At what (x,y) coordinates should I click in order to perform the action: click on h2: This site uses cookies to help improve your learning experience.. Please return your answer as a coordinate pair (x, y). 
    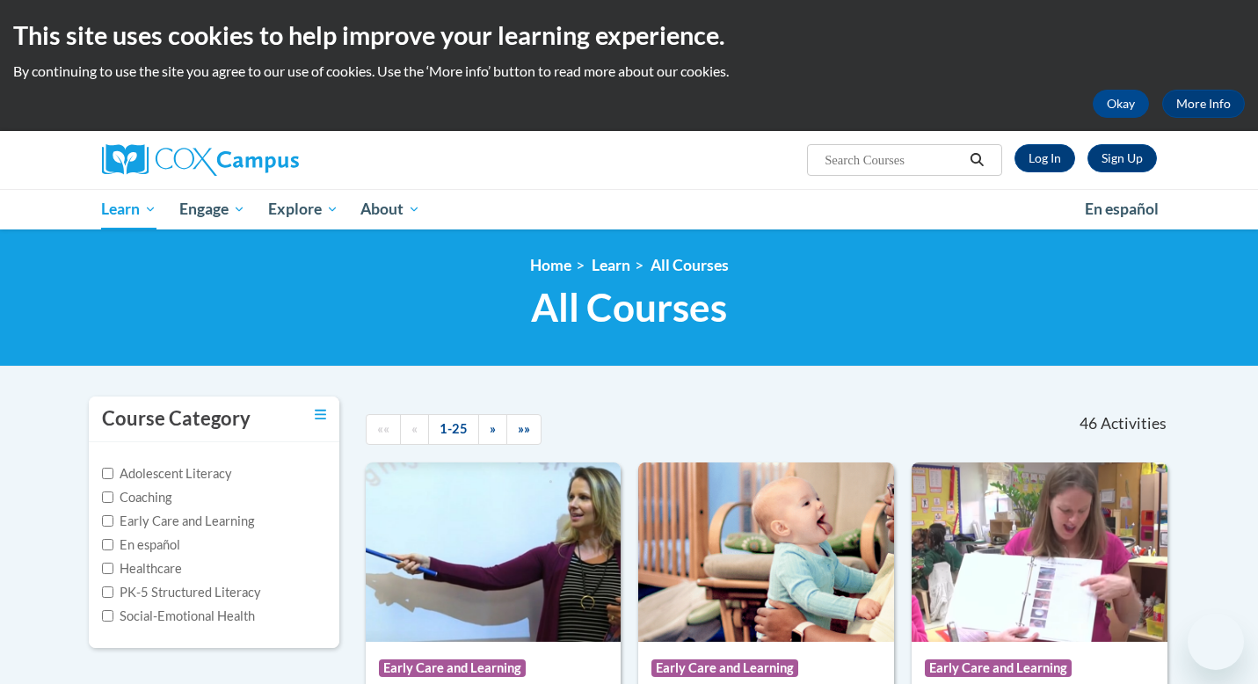
    Looking at the image, I should click on (629, 35).